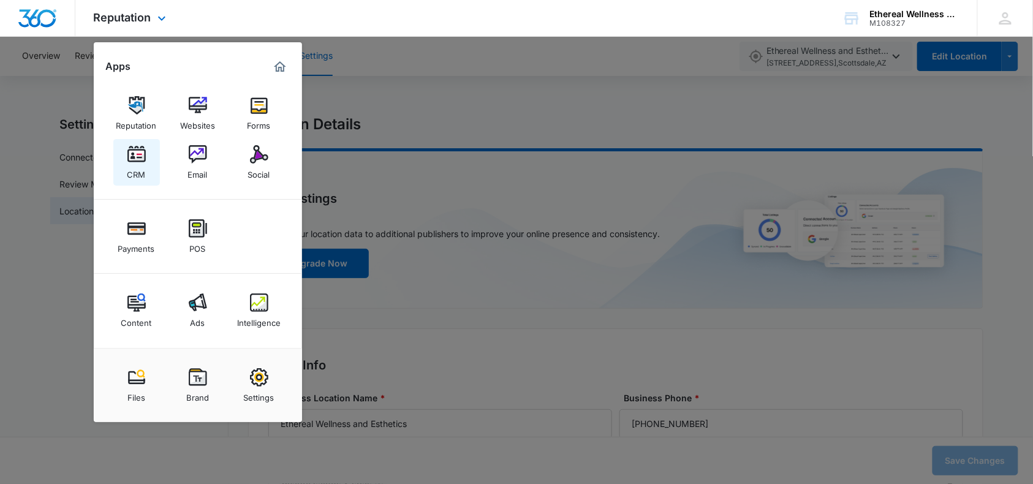  Describe the element at coordinates (137, 172) in the screenshot. I see `div: CRM` at that location.